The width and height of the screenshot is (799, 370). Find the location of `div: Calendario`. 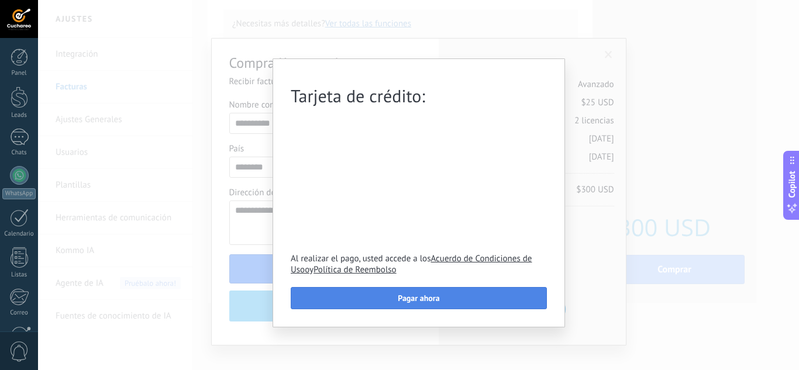

div: Calendario is located at coordinates (19, 234).